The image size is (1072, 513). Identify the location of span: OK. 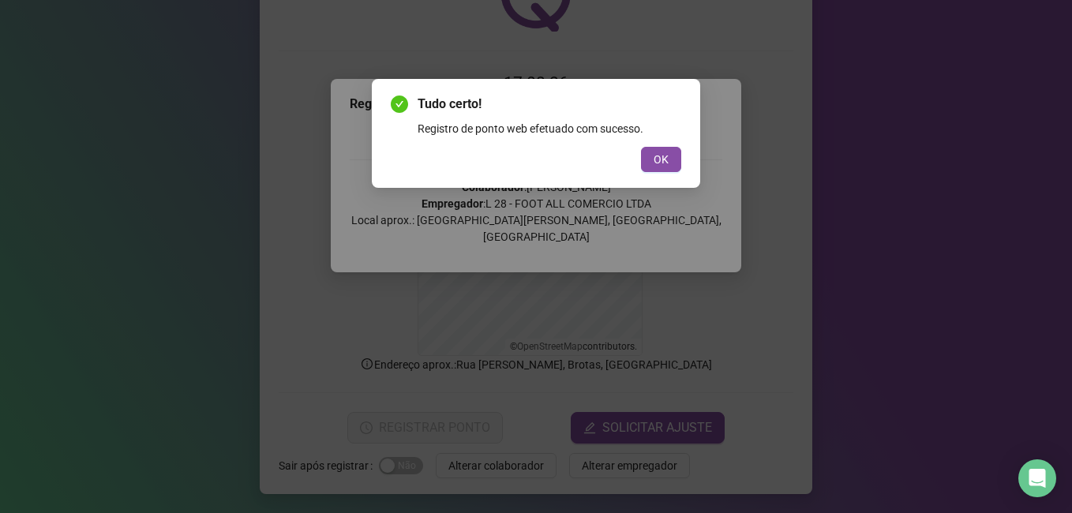
(661, 159).